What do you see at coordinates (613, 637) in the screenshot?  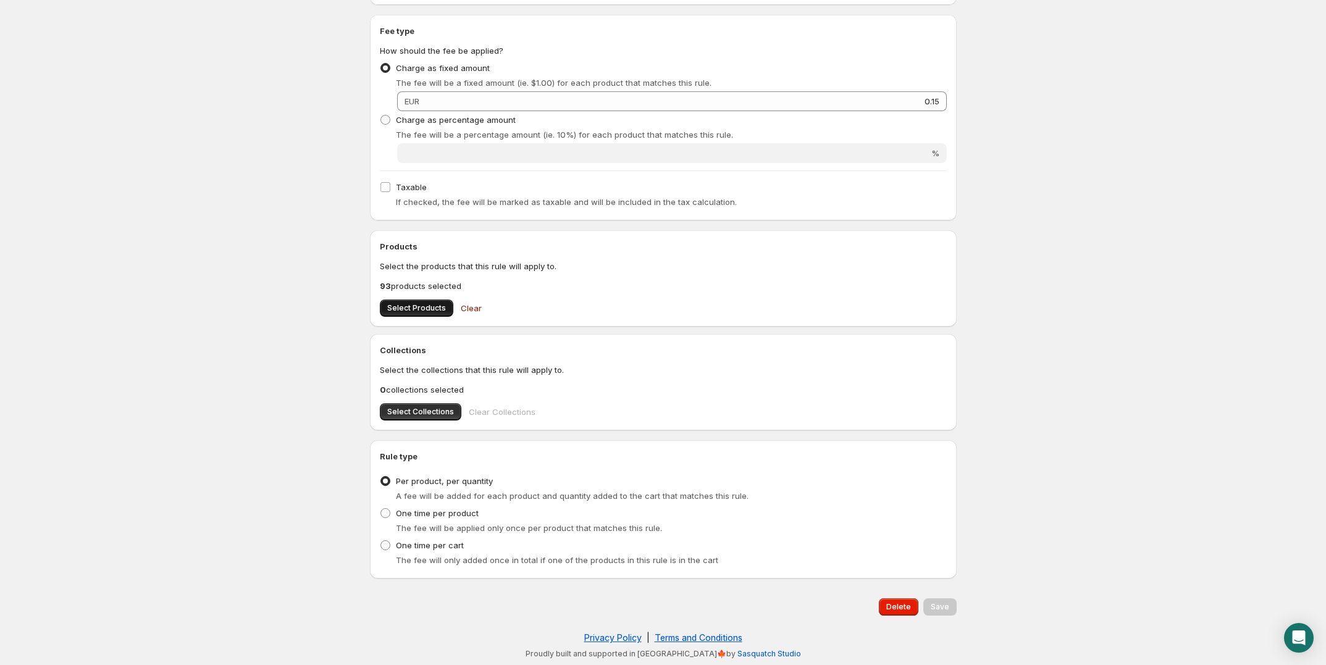 I see `a: Privacy Policy` at bounding box center [613, 637].